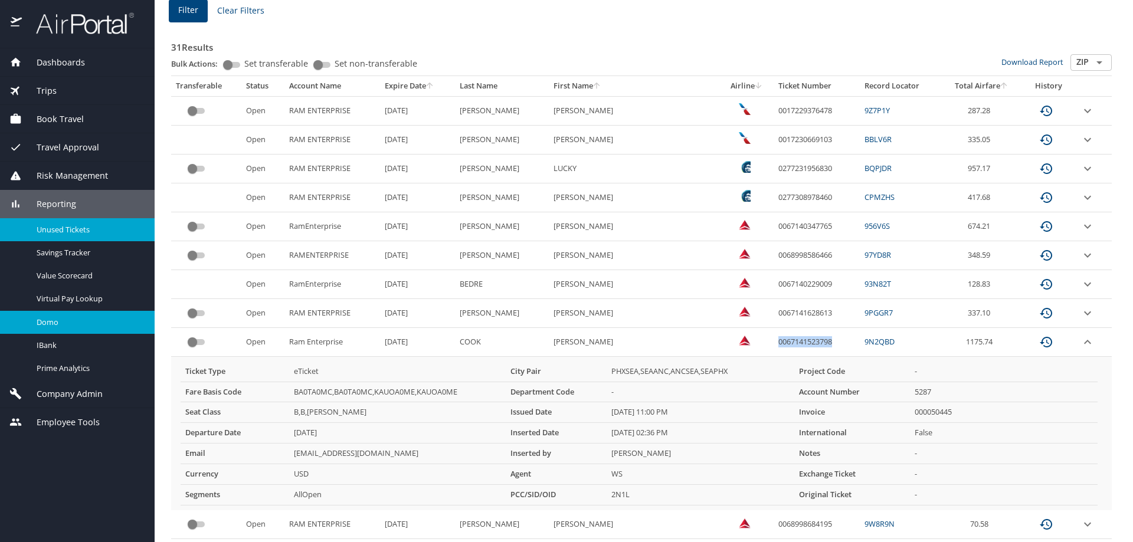 This screenshot has height=542, width=1133. I want to click on td: 957.17, so click(982, 169).